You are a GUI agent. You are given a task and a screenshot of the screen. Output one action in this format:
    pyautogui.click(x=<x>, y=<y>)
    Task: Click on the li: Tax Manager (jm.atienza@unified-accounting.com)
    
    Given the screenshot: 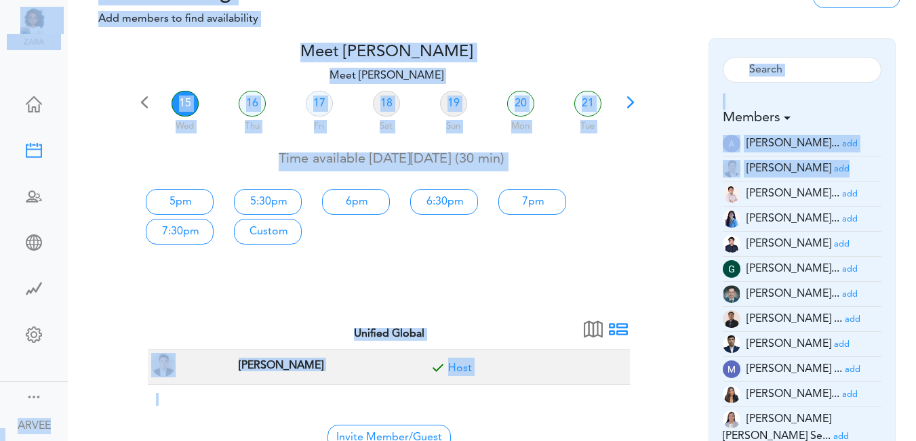 What is the action you would take?
    pyautogui.click(x=802, y=319)
    